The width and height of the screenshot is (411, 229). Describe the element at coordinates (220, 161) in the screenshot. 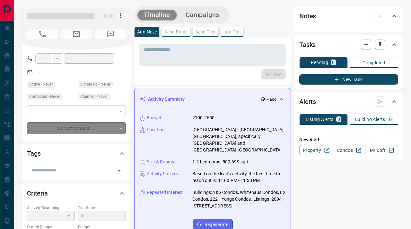

I see `p: 1-2 bedrooms, 500-699 sqft` at that location.